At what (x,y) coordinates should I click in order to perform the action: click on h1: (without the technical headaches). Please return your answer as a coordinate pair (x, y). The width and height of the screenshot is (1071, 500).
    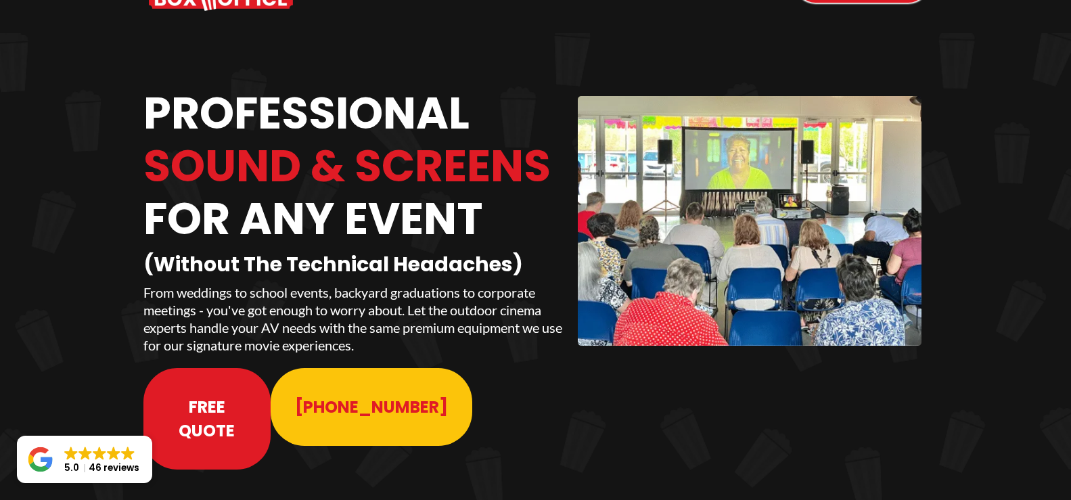
    Looking at the image, I should click on (354, 265).